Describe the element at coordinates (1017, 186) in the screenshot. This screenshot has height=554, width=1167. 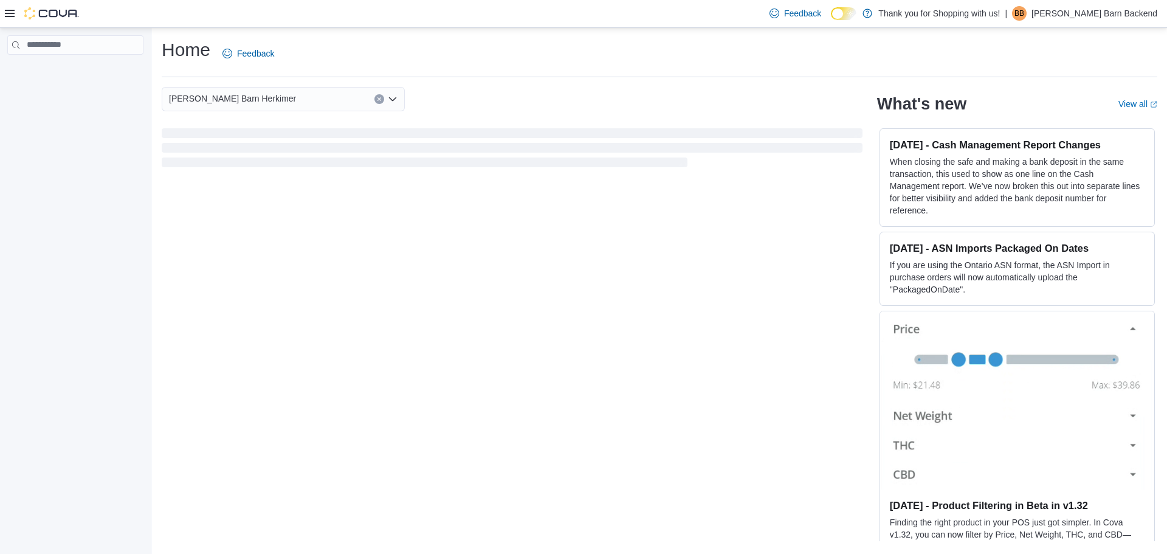
I see `p: When closing the safe and making a bank deposit in the same transaction, this used to show as one...` at that location.